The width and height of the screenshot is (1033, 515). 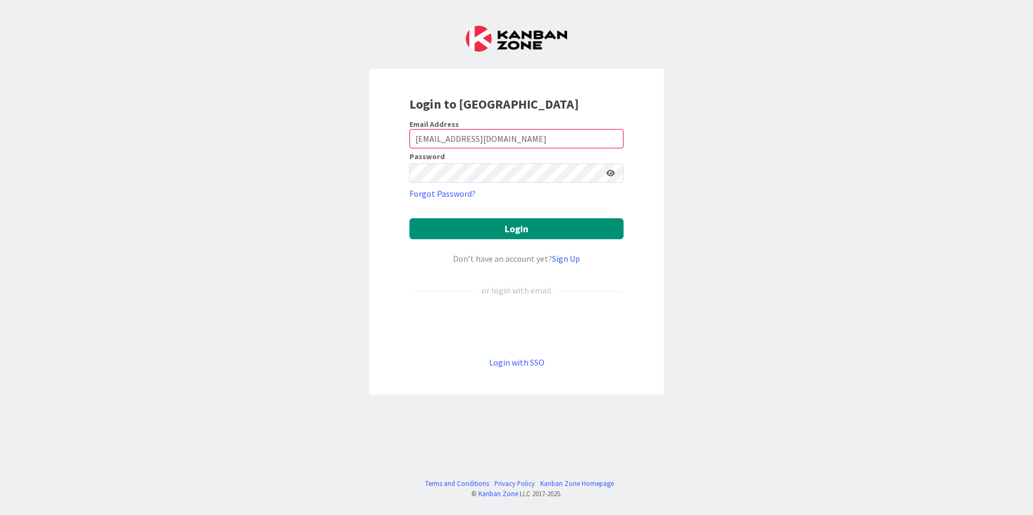 I want to click on label: Password, so click(x=427, y=157).